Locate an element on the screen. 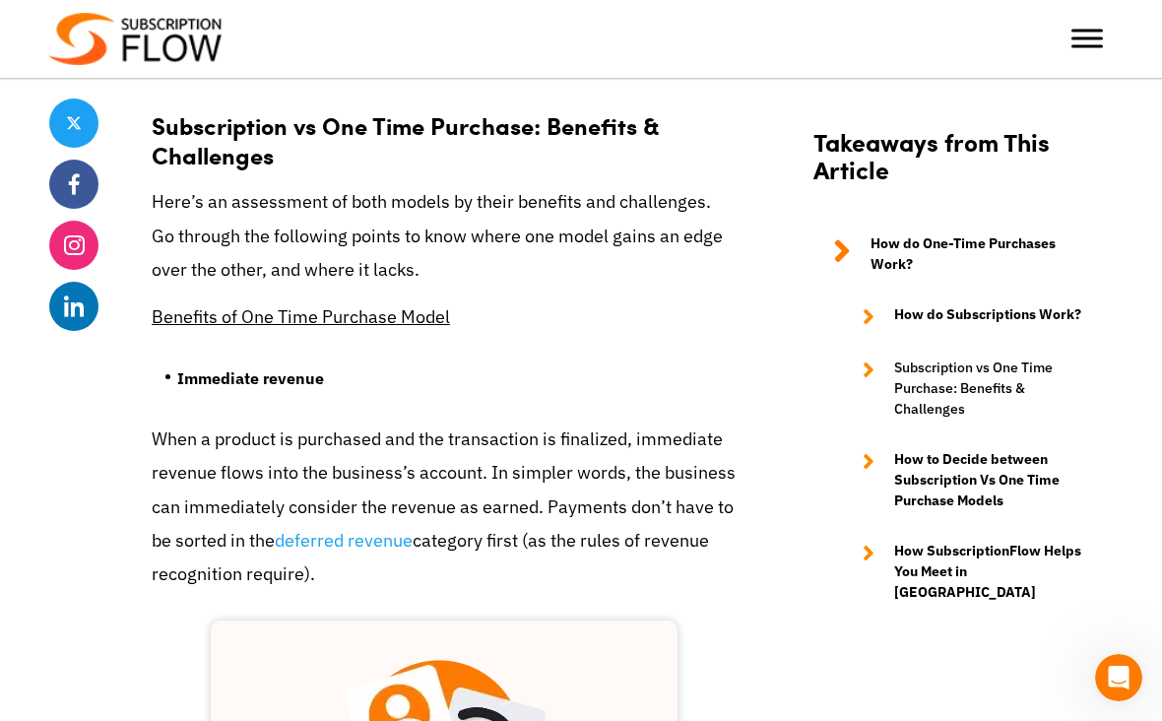  u: Benefits of One Time Purchase Model is located at coordinates (300, 316).